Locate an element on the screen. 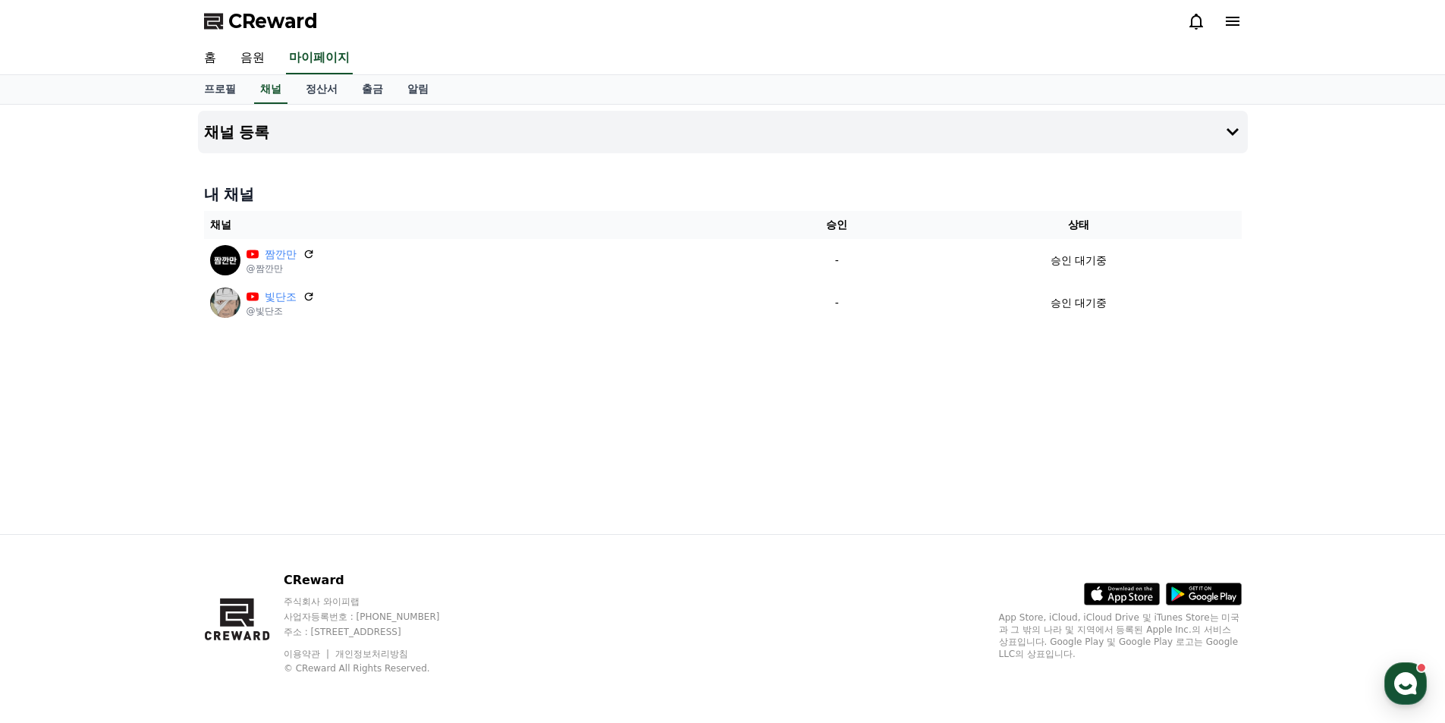 The image size is (1445, 723). p: App Store, iCloud, iCloud Drive 및 iTunes Store는 미국과 그 밖의 나라 및 지역에서 등록된 Apple Inc.의 서비스 상표입니다. Goo... is located at coordinates (1121, 636).